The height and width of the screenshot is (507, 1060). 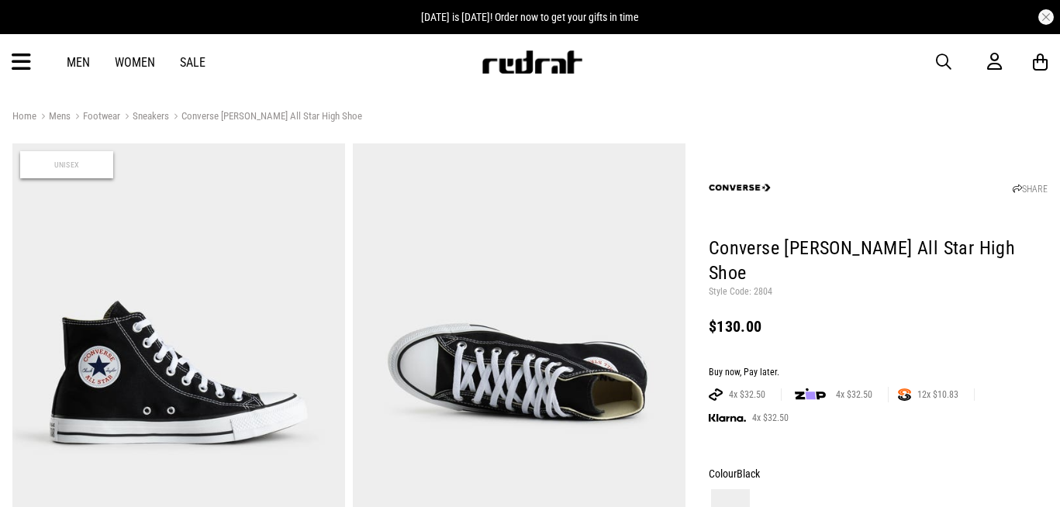 I want to click on span: Black, so click(x=748, y=474).